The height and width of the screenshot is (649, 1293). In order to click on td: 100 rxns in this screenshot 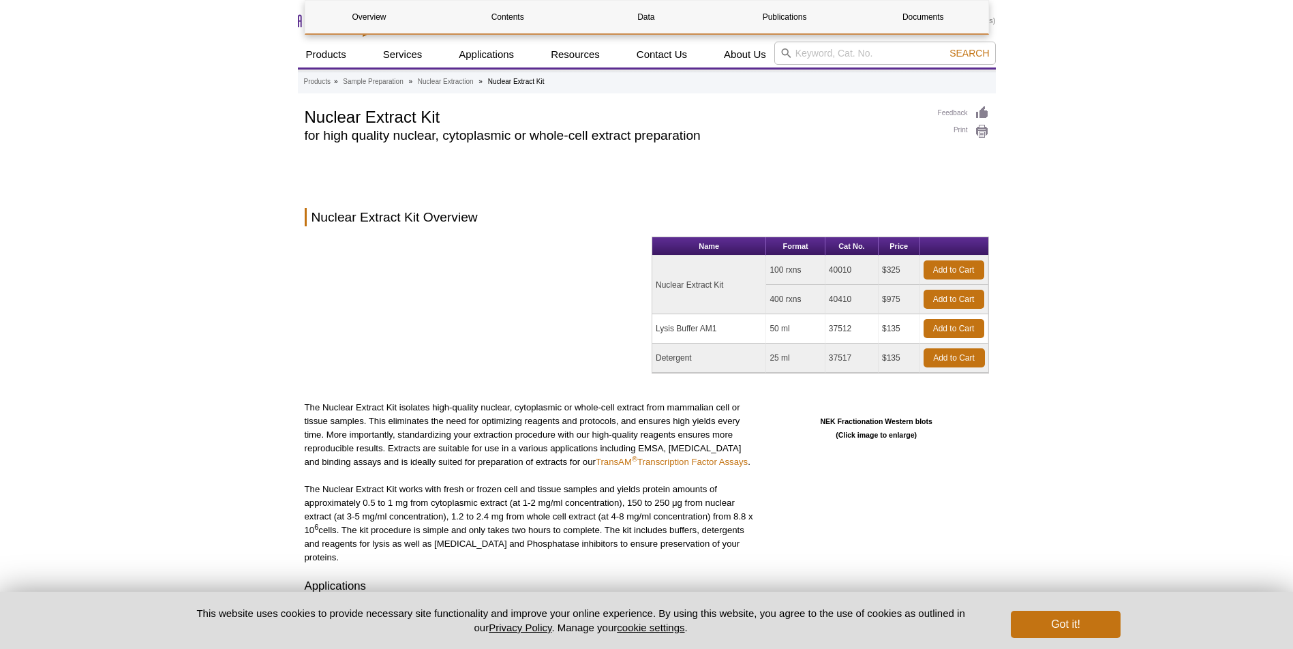, I will do `click(795, 270)`.